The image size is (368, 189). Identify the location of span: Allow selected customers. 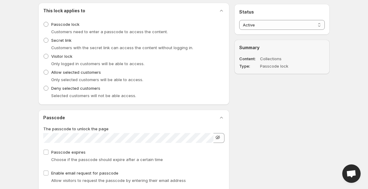
(76, 72).